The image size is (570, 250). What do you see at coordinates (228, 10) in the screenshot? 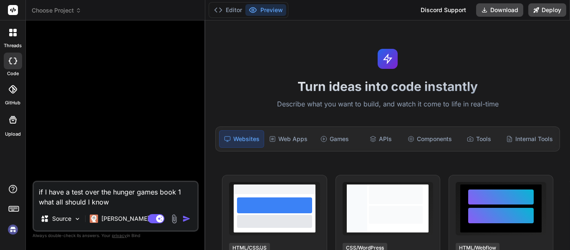
I see `button: Editor` at bounding box center [228, 10].